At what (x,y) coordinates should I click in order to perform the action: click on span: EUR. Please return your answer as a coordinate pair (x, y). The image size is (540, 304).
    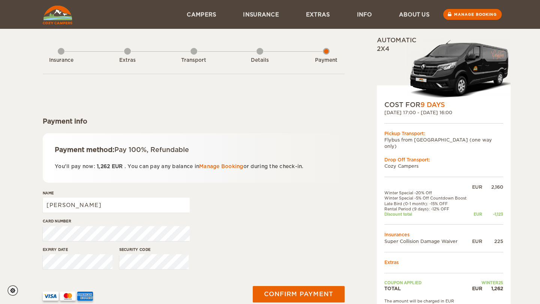
    Looking at the image, I should click on (117, 166).